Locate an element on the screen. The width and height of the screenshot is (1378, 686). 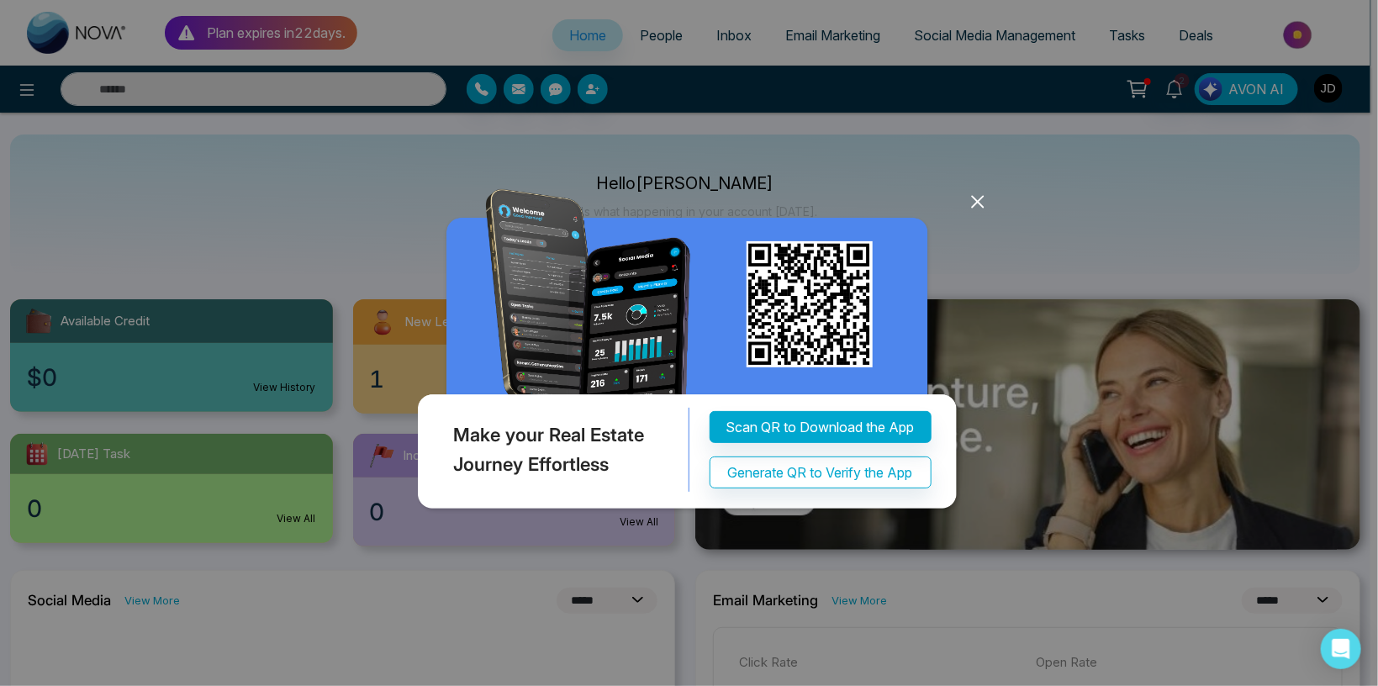
img: QRModal is located at coordinates (689, 352).